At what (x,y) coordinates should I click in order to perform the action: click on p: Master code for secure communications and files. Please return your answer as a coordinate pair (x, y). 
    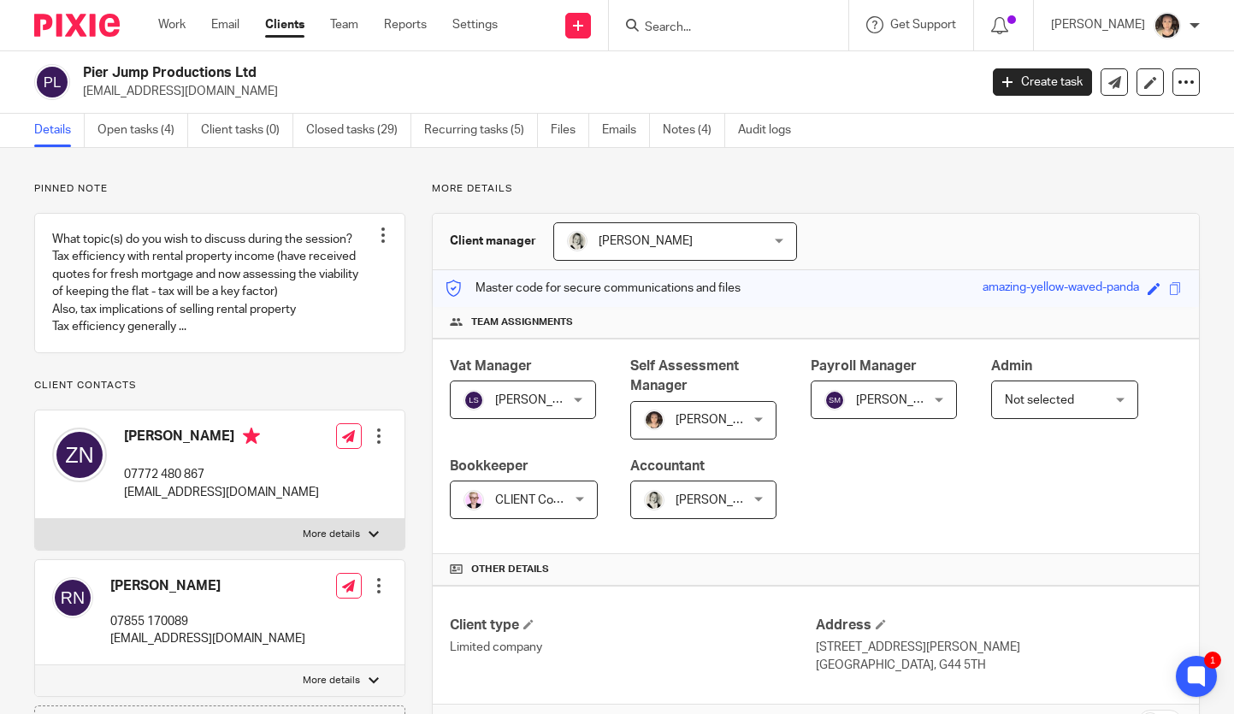
    Looking at the image, I should click on (593, 288).